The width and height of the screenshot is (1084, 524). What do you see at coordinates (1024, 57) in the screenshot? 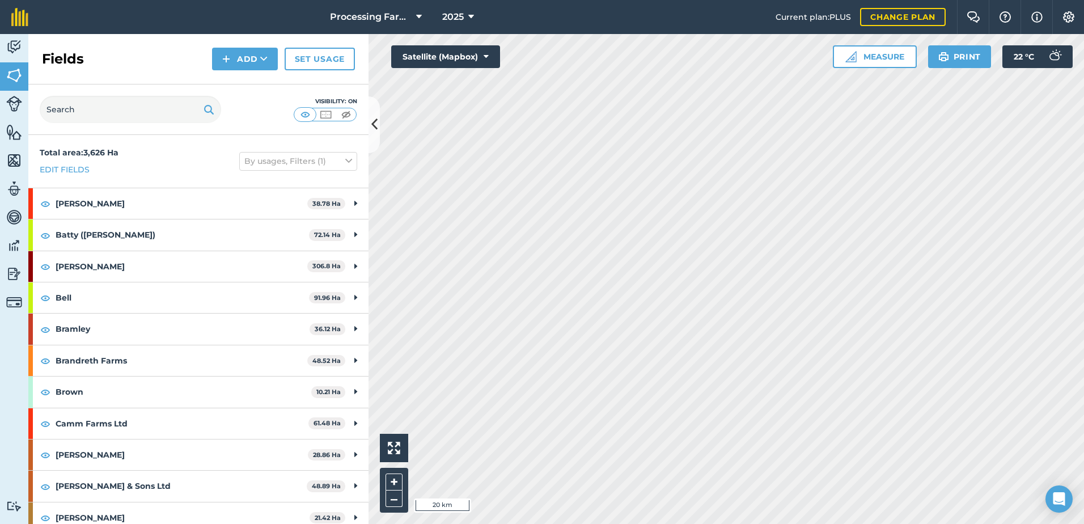
I see `span: 22 ° C` at bounding box center [1024, 57].